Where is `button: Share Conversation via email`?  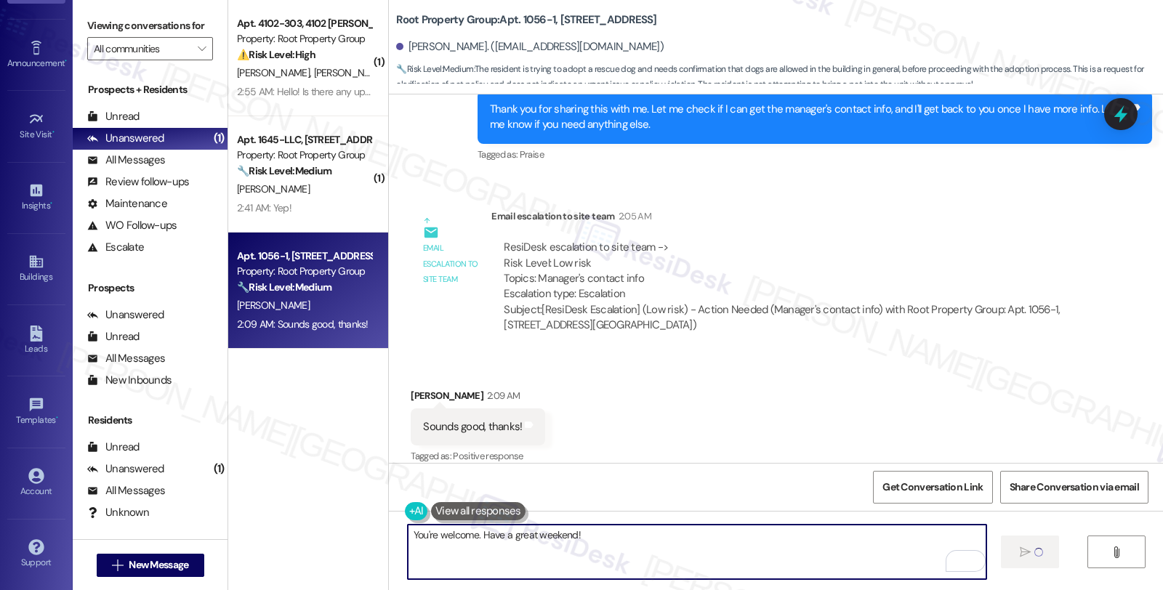
button: Share Conversation via email is located at coordinates (1074, 487).